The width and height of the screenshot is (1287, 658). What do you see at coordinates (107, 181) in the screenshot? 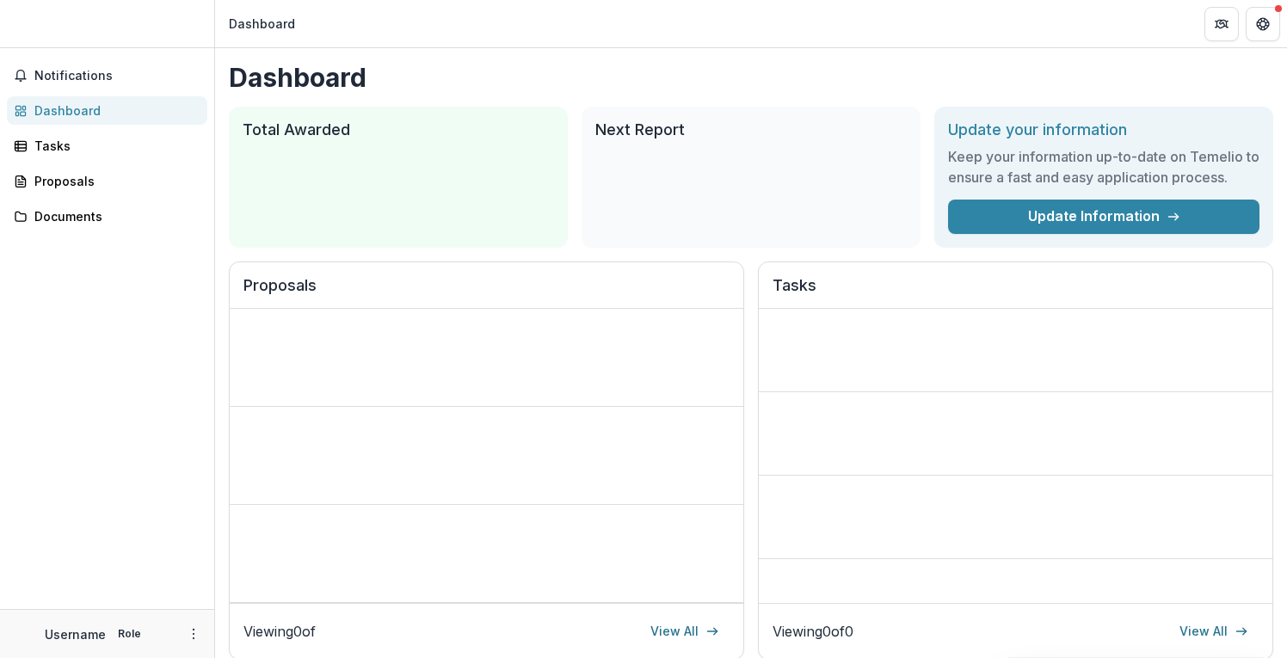
I see `a: Proposals` at bounding box center [107, 181].